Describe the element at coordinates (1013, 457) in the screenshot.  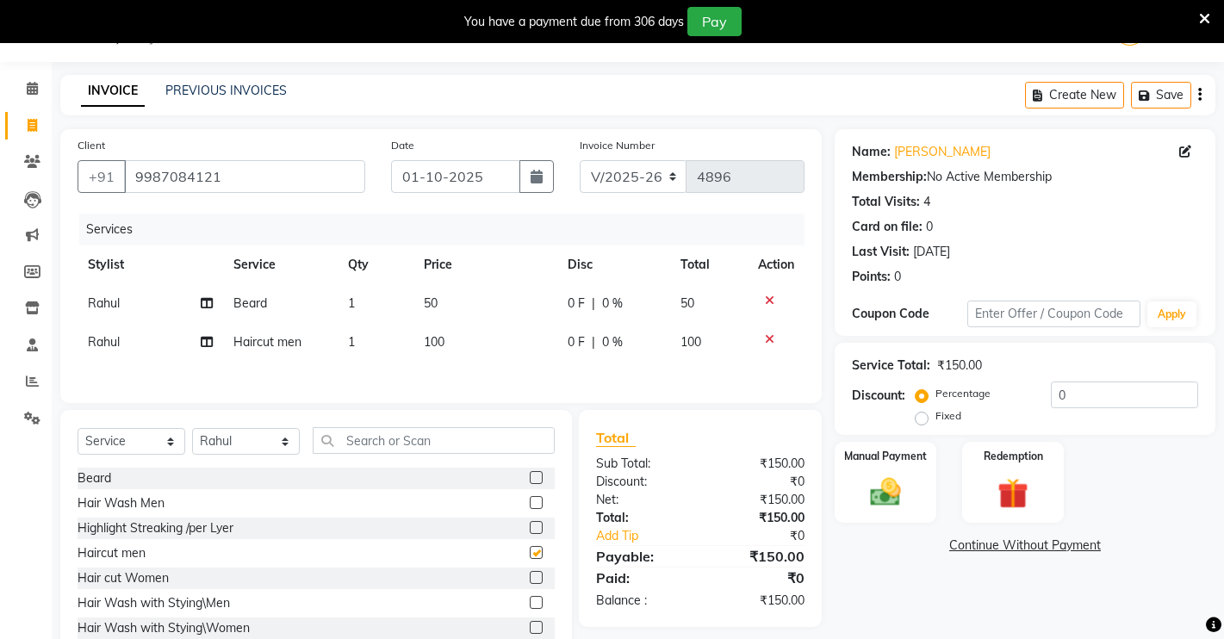
I see `label: Redemption` at that location.